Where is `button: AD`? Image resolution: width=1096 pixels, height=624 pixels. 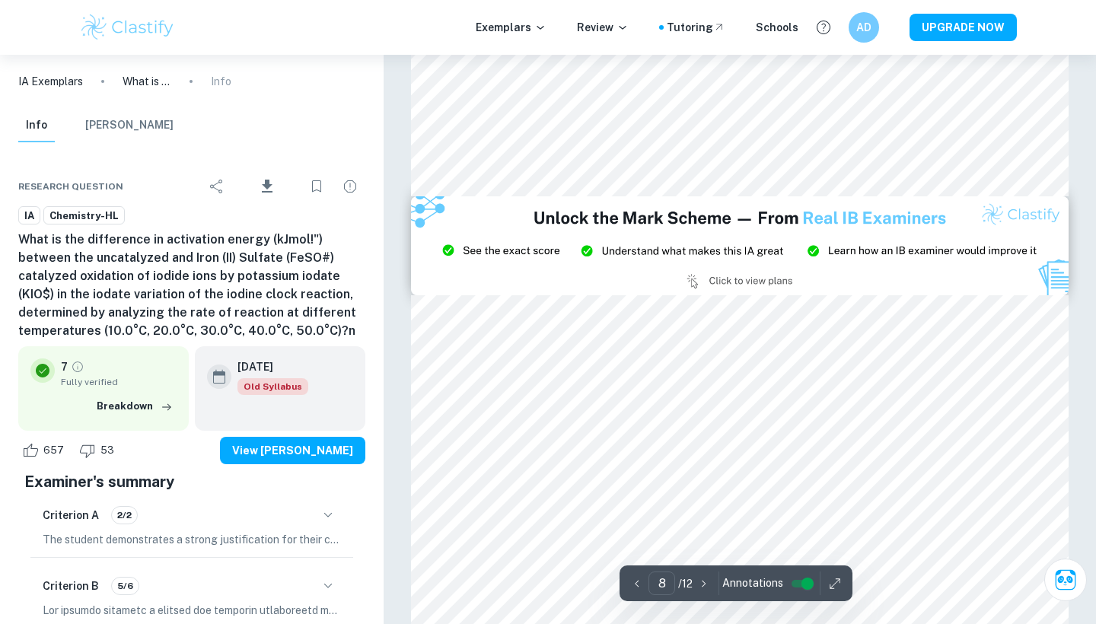 button: AD is located at coordinates (864, 27).